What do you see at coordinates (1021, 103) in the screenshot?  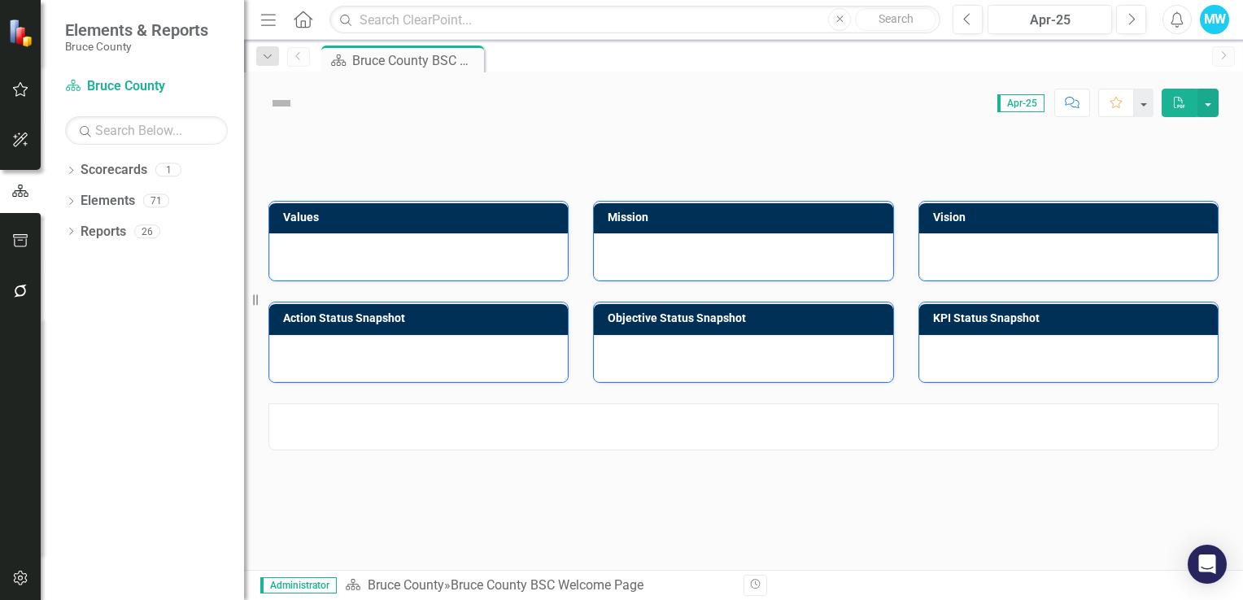 I see `span: Apr-25` at bounding box center [1021, 103].